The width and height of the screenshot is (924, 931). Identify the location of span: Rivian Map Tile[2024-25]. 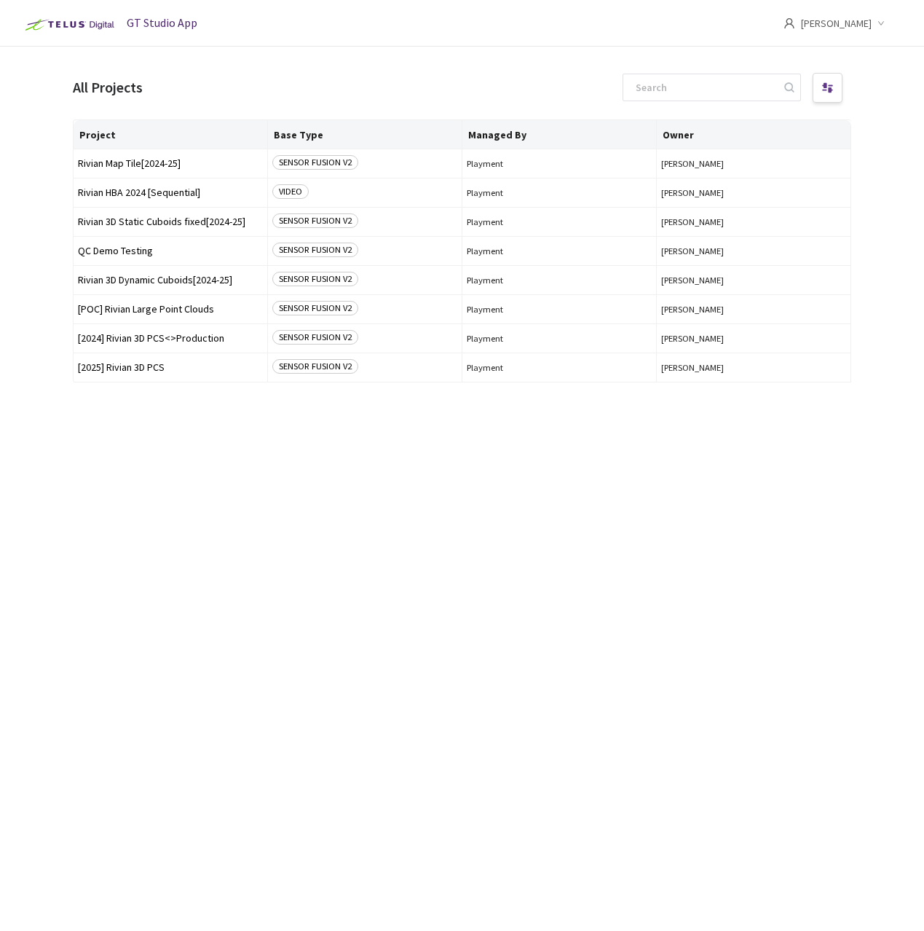
(170, 163).